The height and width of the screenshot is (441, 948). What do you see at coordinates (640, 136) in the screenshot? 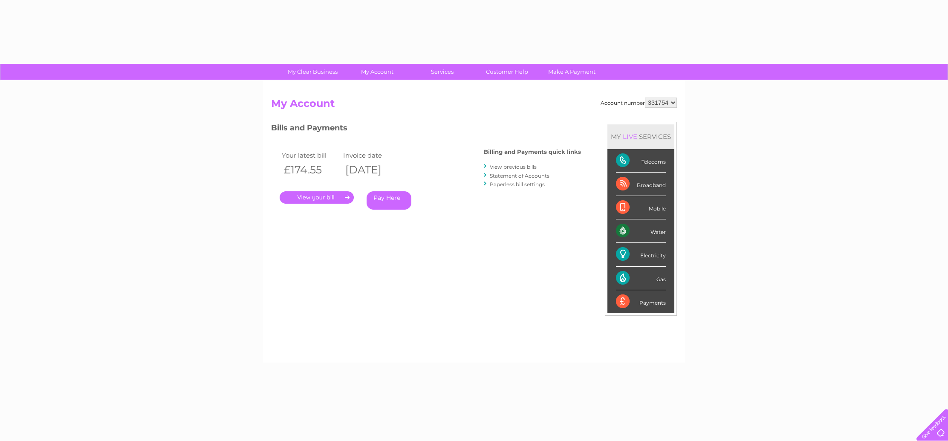
I see `div: MY SERVICES` at bounding box center [640, 136].